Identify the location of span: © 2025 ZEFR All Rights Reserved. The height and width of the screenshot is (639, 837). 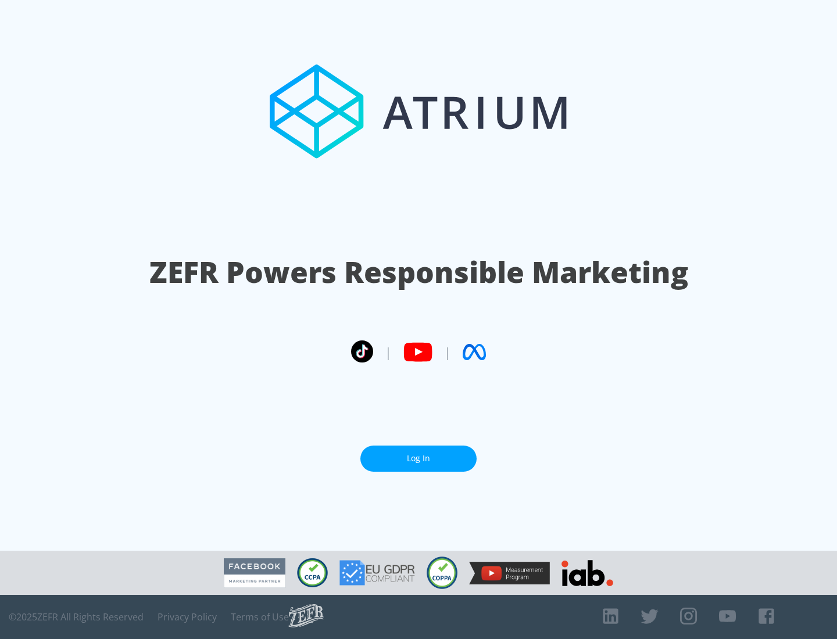
(76, 617).